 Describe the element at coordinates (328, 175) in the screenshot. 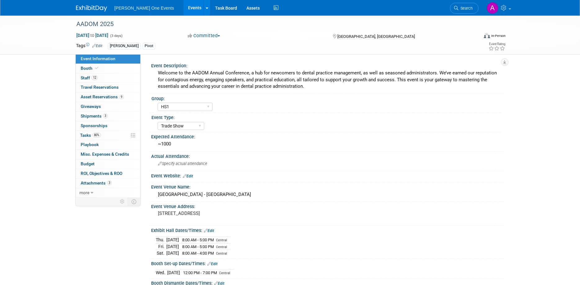

I see `div: Event Website:` at that location.